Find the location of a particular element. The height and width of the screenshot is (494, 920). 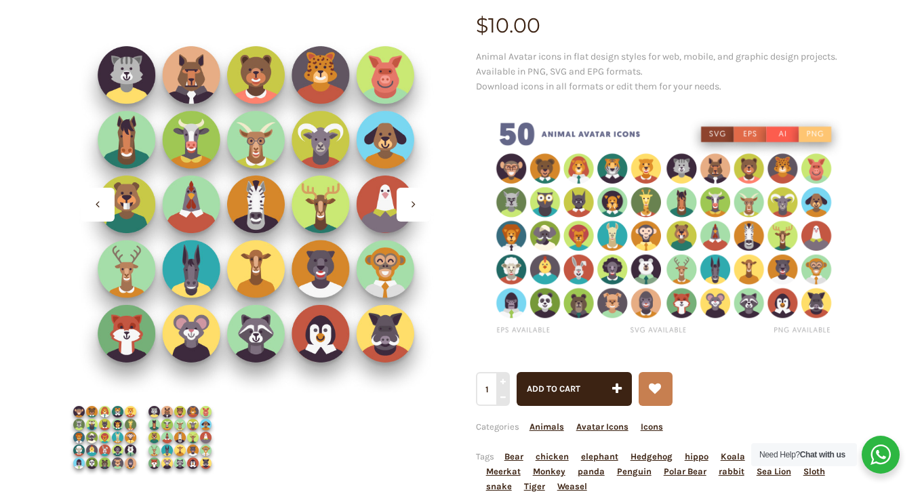

p: Animal Avatar icons in flat design styles for web, mobile, and graphic design projects. Available... is located at coordinates (664, 72).